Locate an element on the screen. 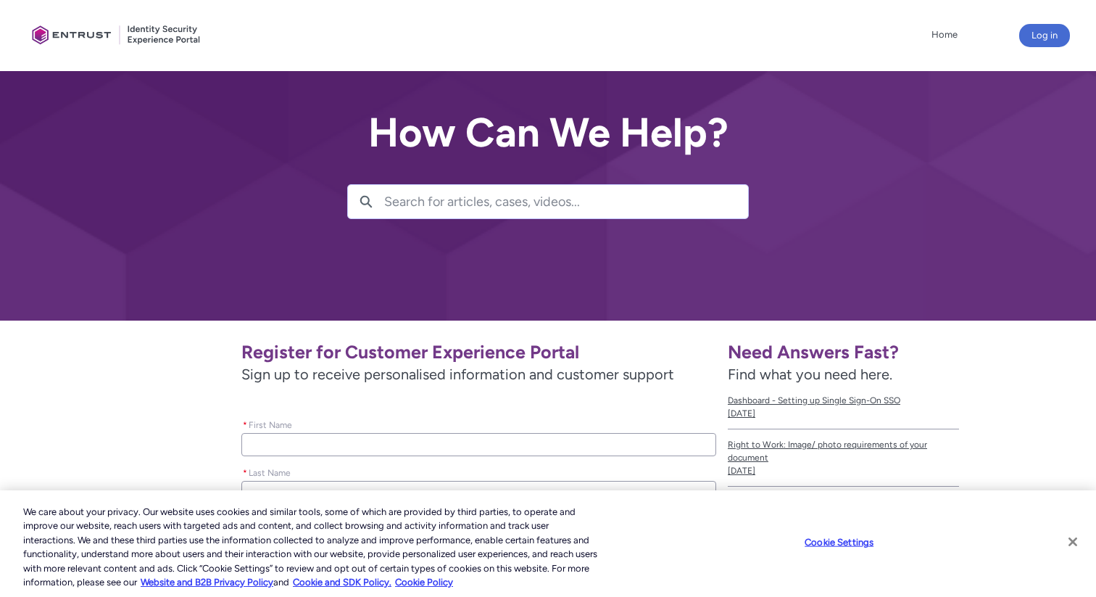  div: We care about your privacy. Our website uses cookies and similar tools, some of which are provide... is located at coordinates (313, 547).